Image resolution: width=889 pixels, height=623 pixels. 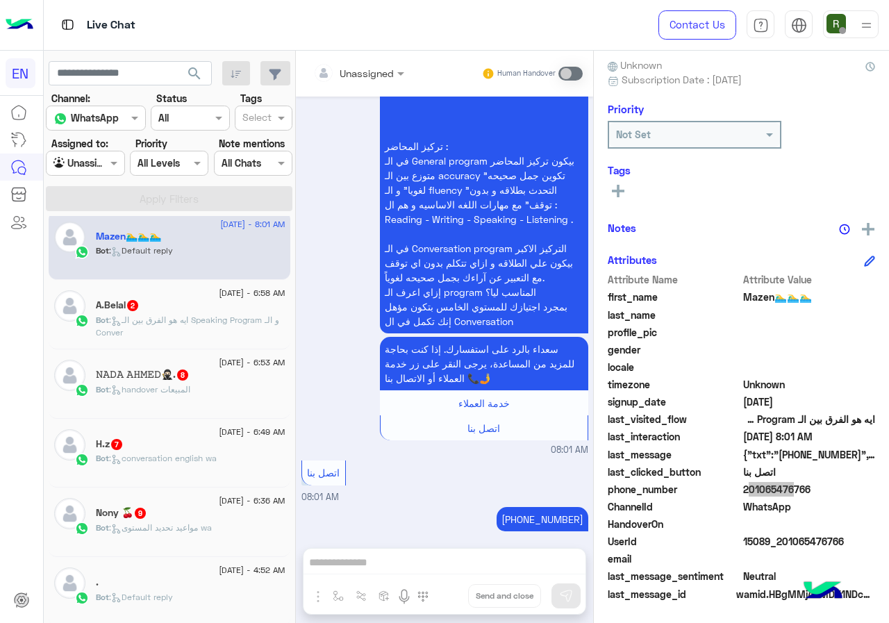 What do you see at coordinates (142, 374) in the screenshot?
I see `h5: 𝙽𝙰𝙳𝙰 𝙰𝙷𝙼𝙴𝙳🥷🏻.` at bounding box center [142, 374].